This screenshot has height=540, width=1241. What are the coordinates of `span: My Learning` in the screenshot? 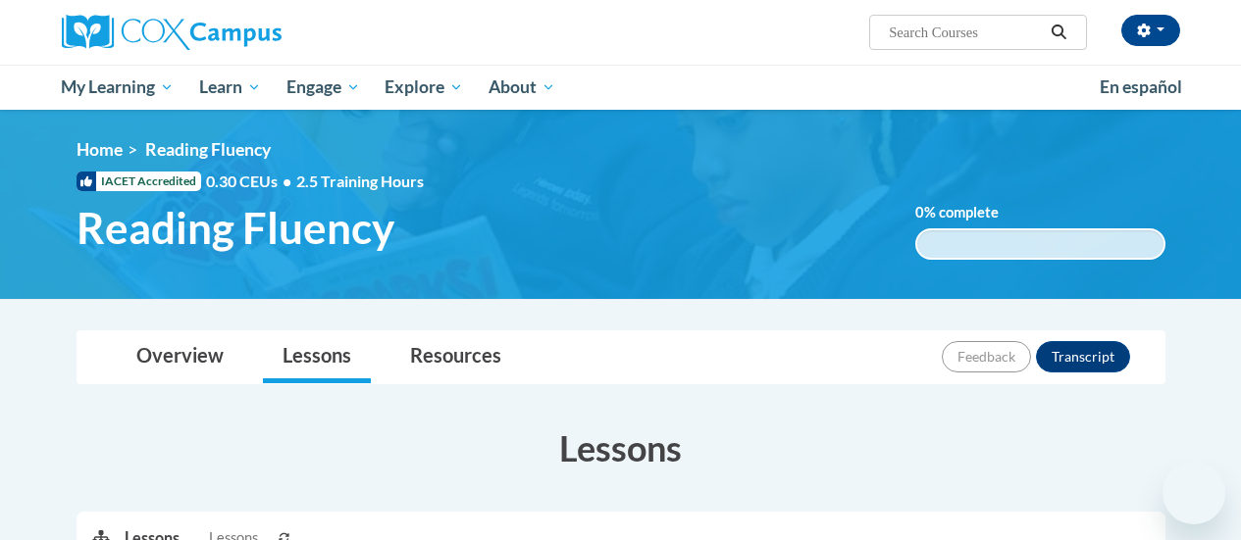 It's located at (117, 87).